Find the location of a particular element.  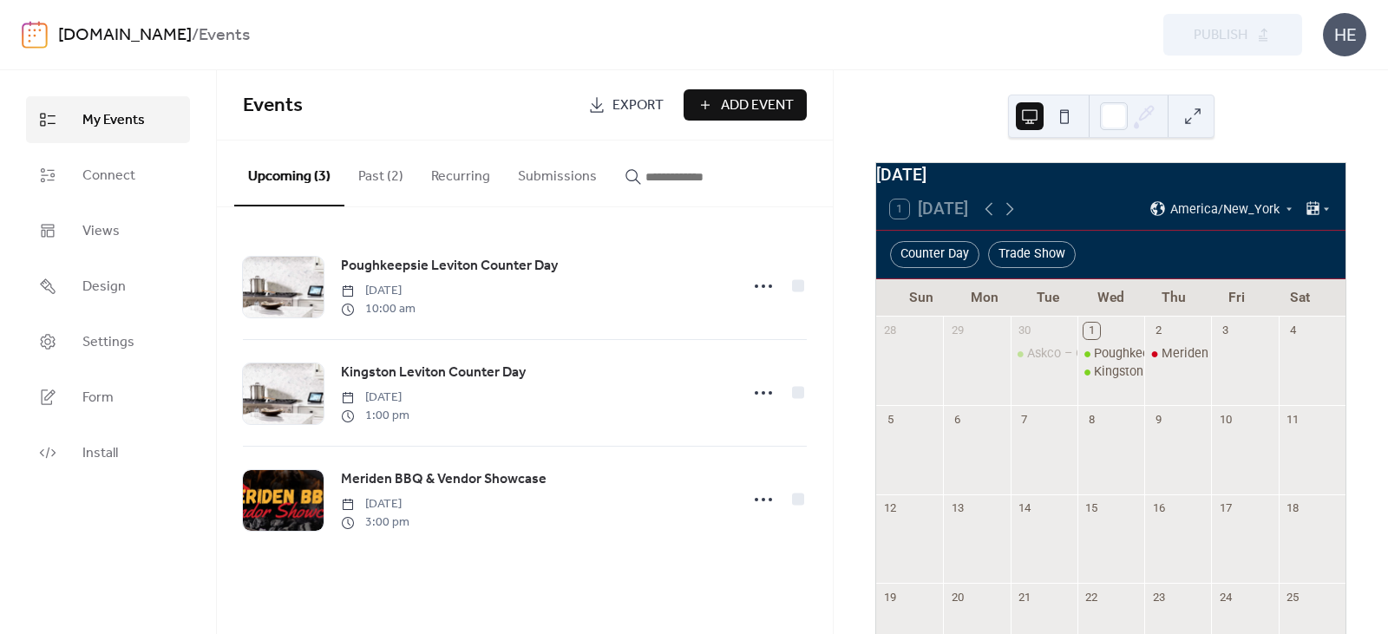

div: 15 is located at coordinates (1091, 508).